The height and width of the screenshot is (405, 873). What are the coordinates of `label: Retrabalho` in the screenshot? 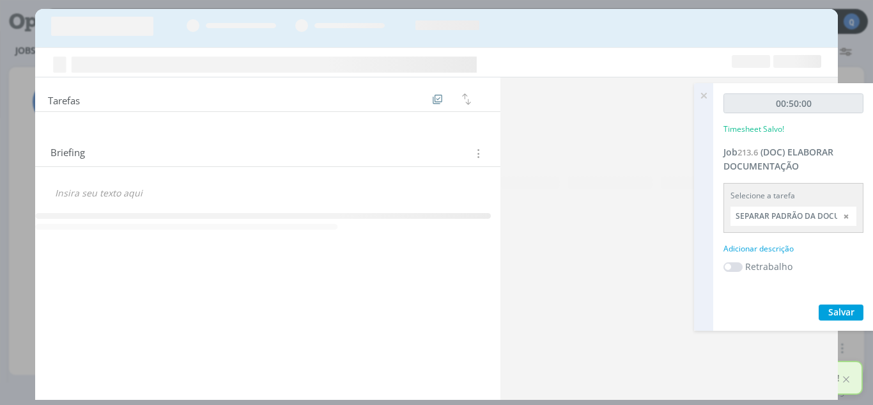 It's located at (769, 266).